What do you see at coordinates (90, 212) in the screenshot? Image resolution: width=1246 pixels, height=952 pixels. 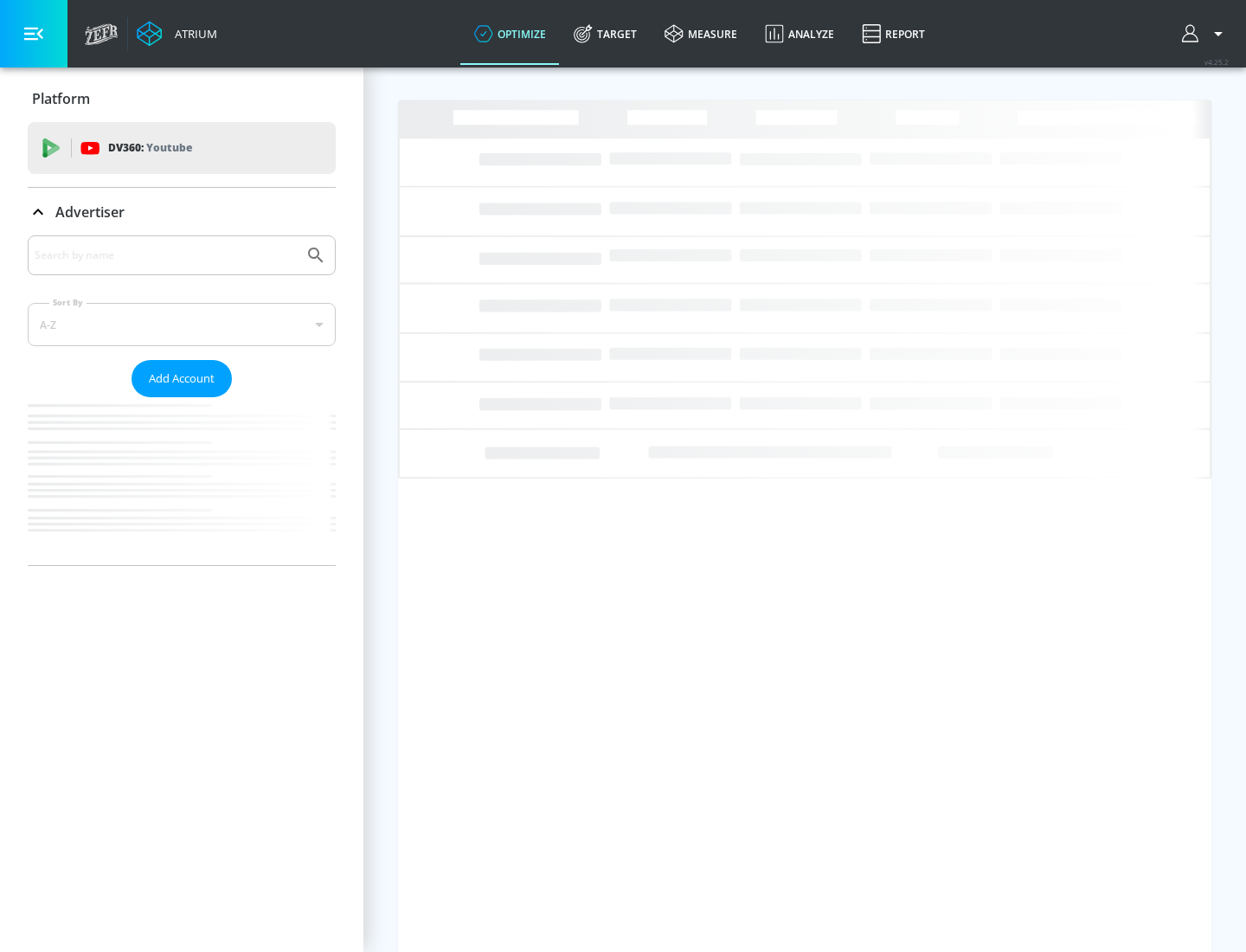 I see `p: Advertiser` at bounding box center [90, 212].